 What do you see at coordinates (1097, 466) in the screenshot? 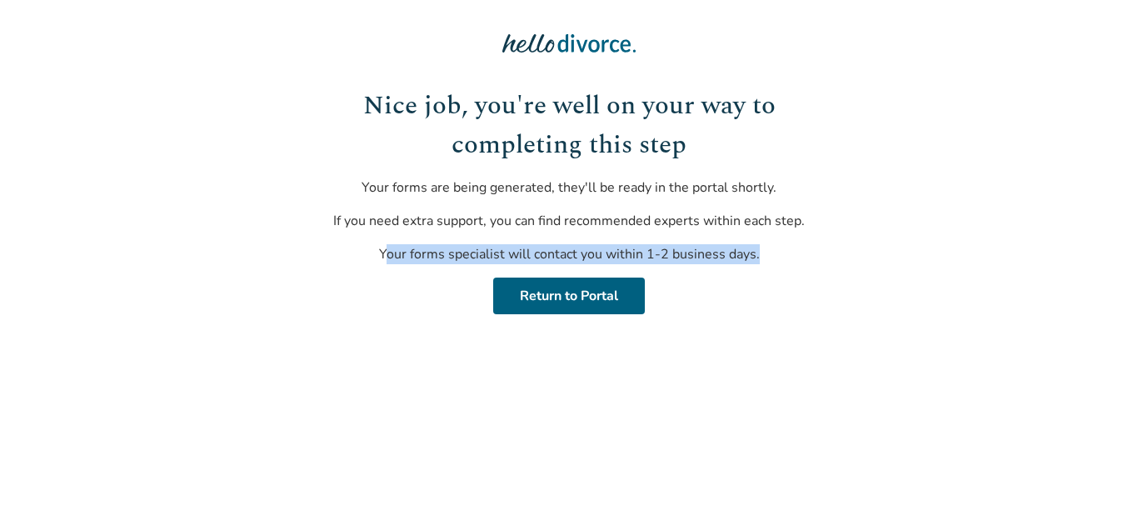
I see `div: Chat Widget` at bounding box center [1097, 466].